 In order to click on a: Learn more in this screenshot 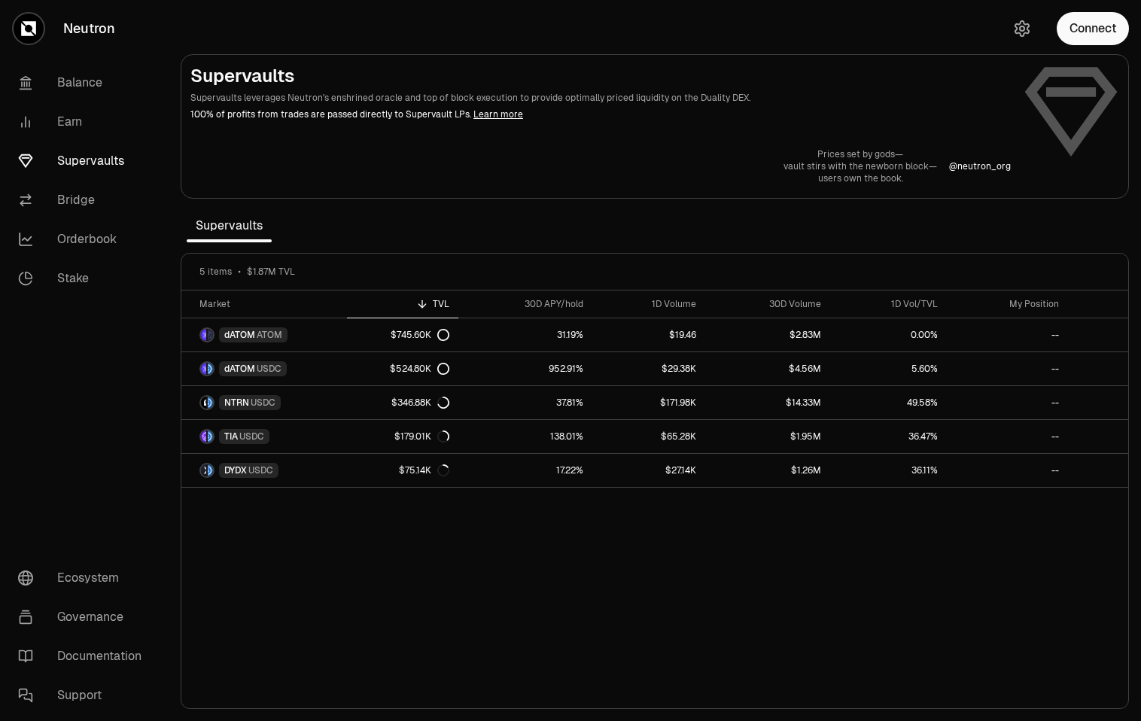, I will do `click(498, 114)`.